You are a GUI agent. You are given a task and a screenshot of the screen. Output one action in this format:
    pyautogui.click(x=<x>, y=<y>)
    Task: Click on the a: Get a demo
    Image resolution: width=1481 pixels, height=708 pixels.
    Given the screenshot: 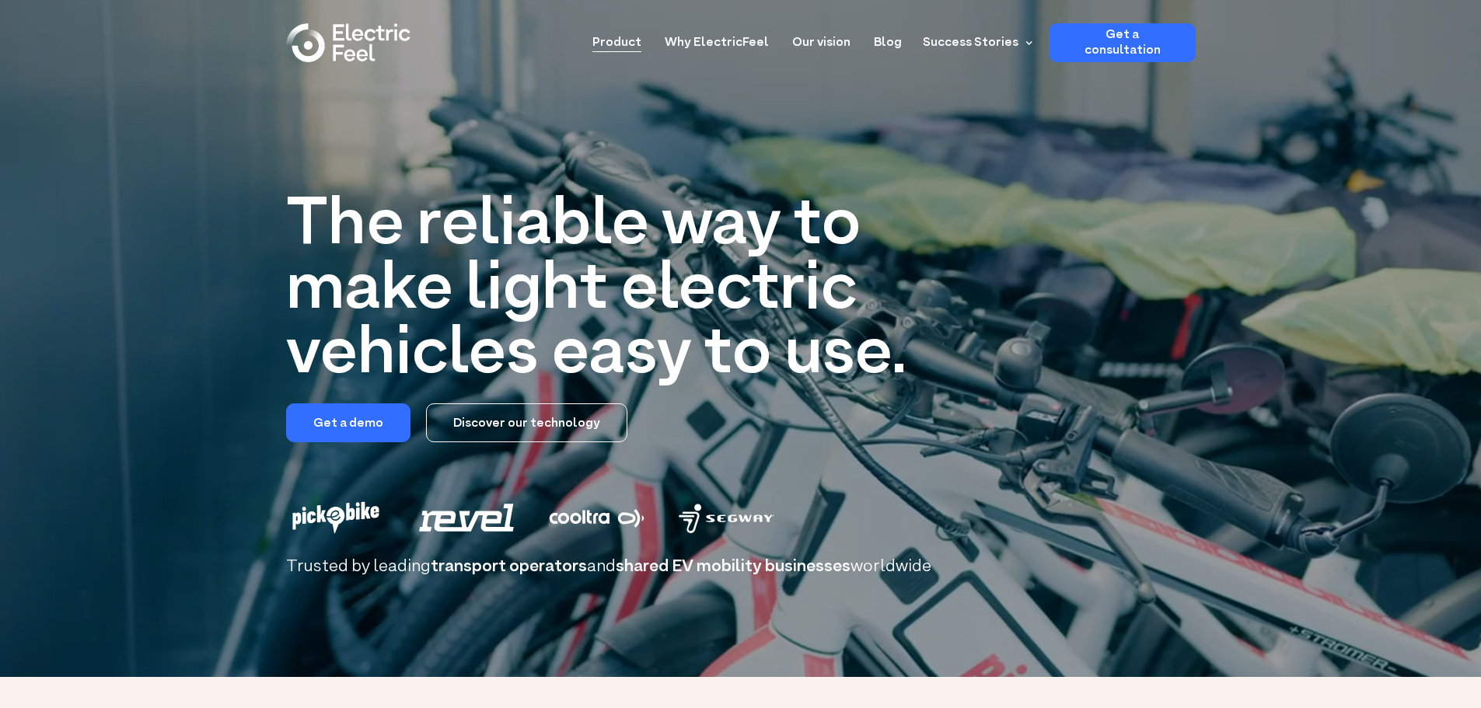 What is the action you would take?
    pyautogui.click(x=348, y=423)
    